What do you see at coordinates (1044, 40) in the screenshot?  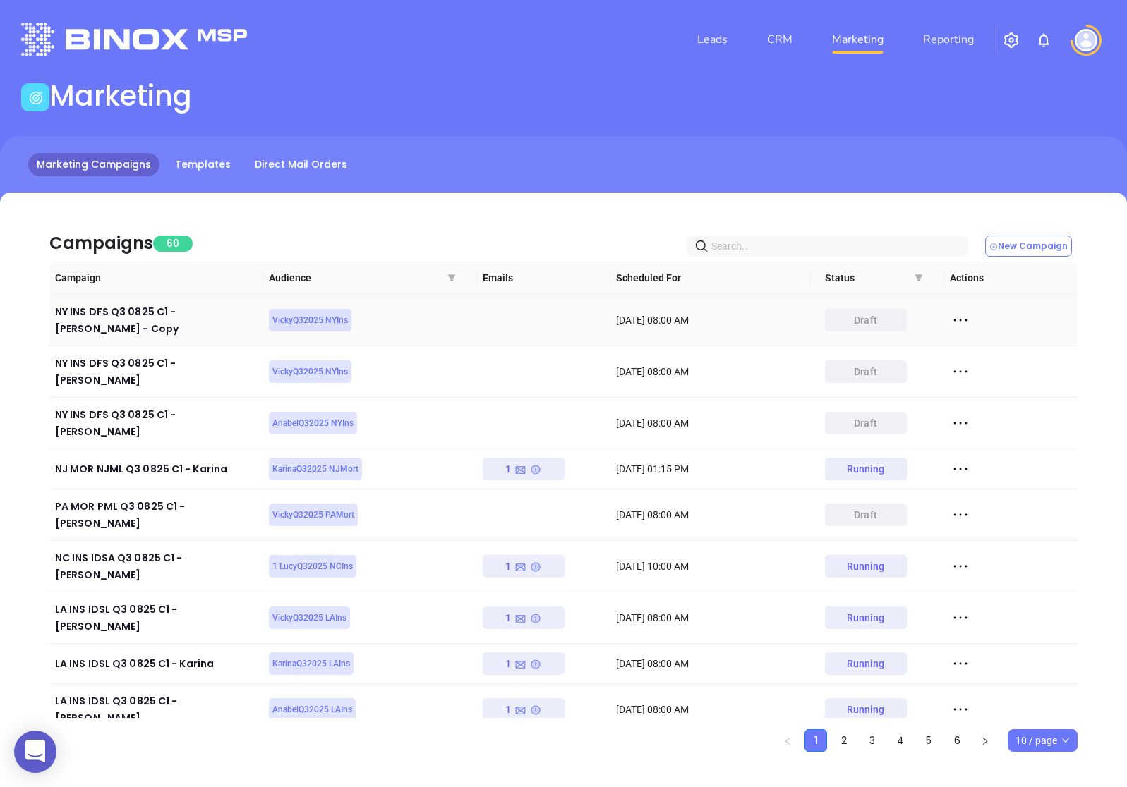 I see `img: iconNotification` at bounding box center [1044, 40].